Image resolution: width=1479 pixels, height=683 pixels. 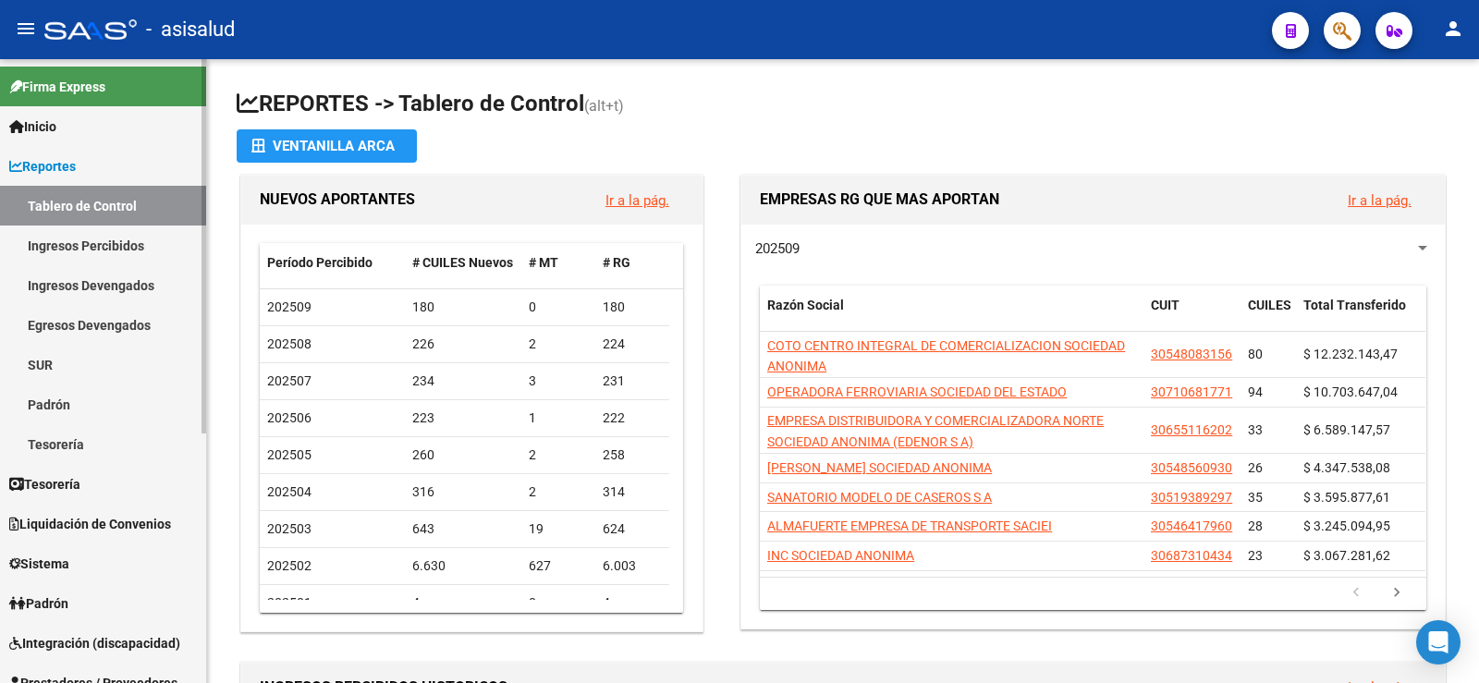 I want to click on div: 224, so click(x=632, y=344).